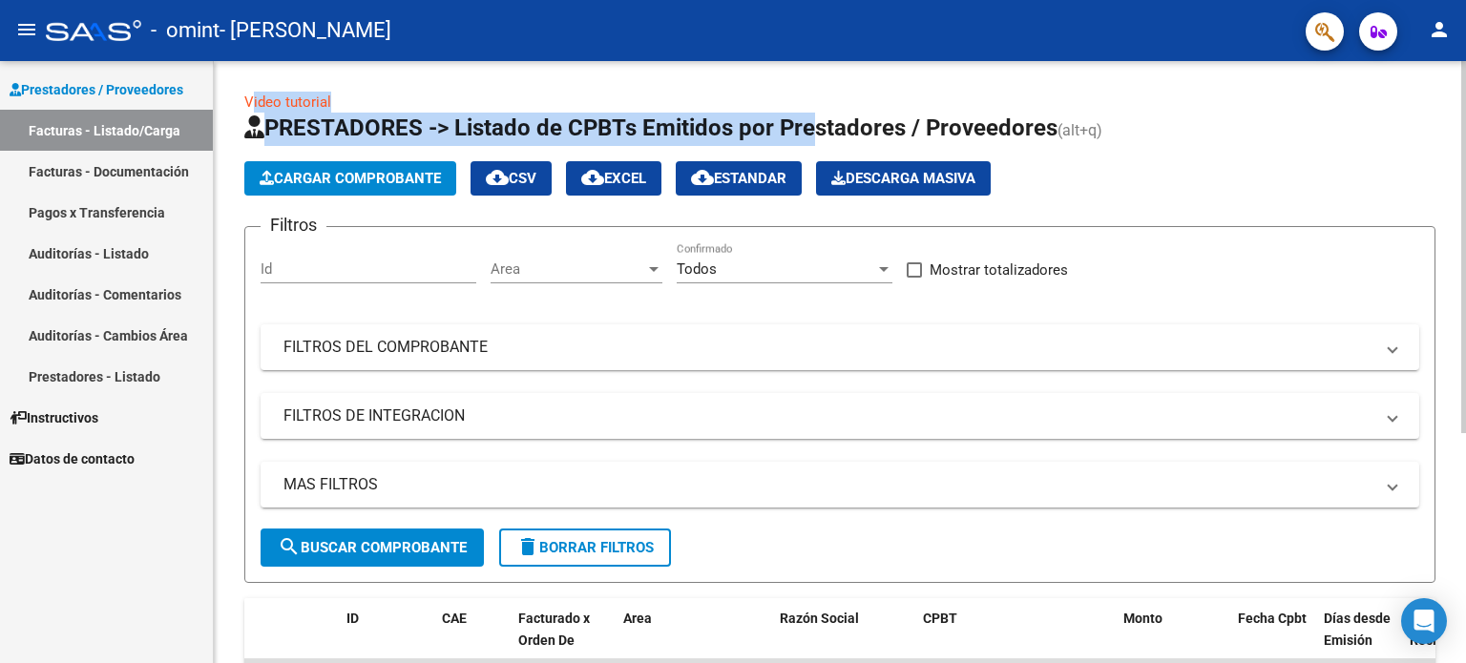 This screenshot has width=1466, height=663. What do you see at coordinates (185, 31) in the screenshot?
I see `span: - omint` at bounding box center [185, 31].